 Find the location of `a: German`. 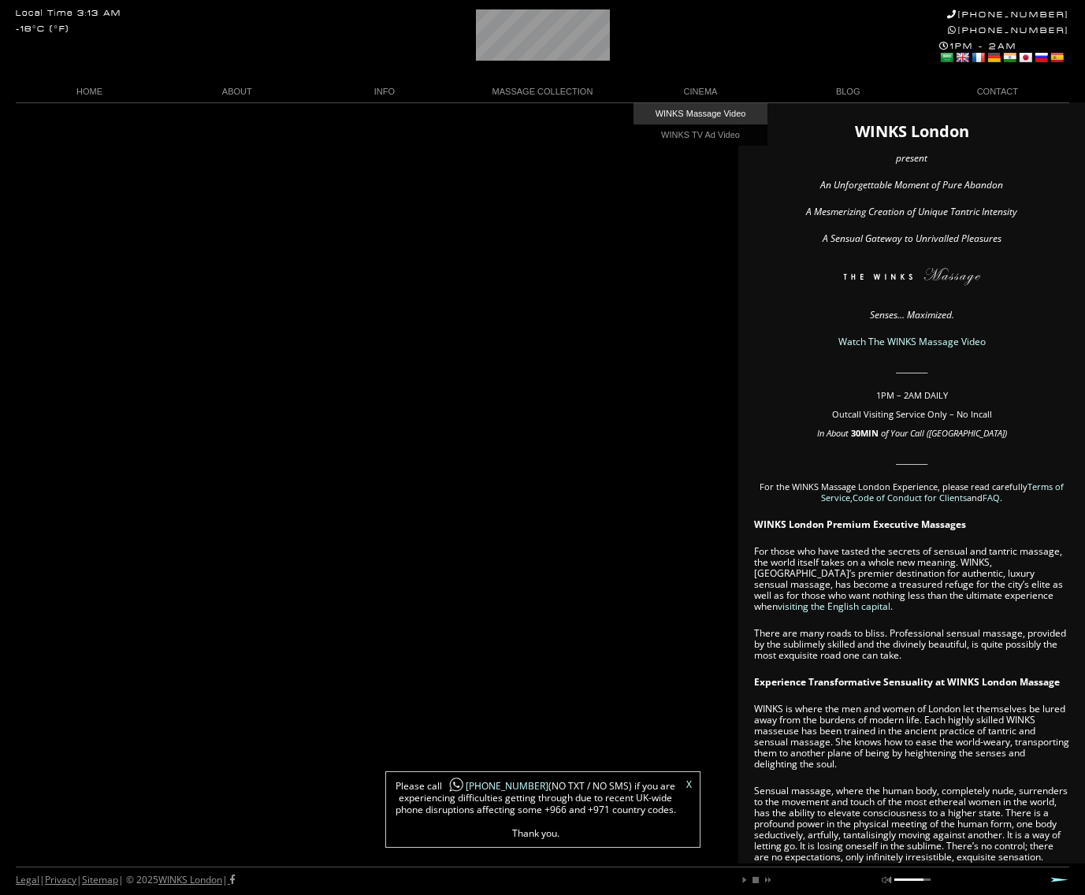

a: German is located at coordinates (993, 57).